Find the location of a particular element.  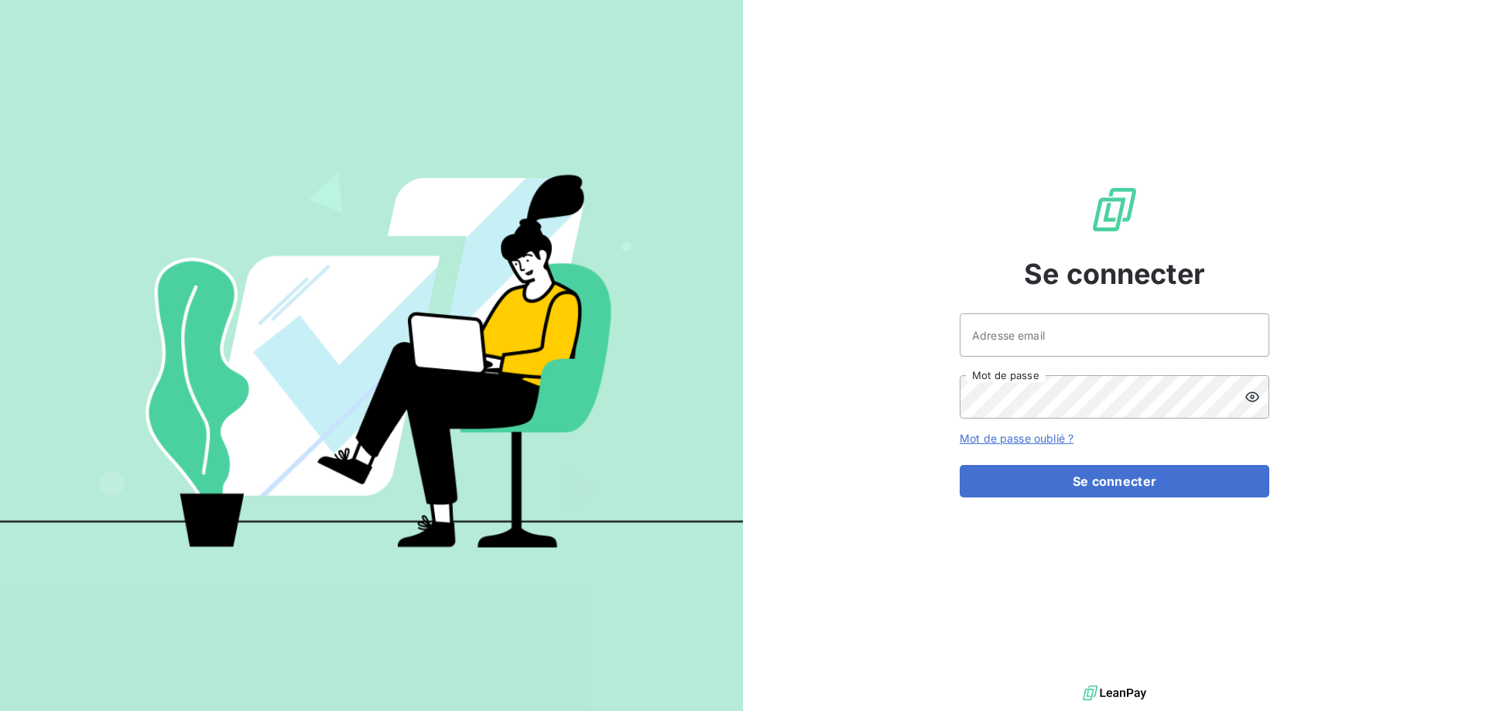

button: Se connecter is located at coordinates (1115, 481).